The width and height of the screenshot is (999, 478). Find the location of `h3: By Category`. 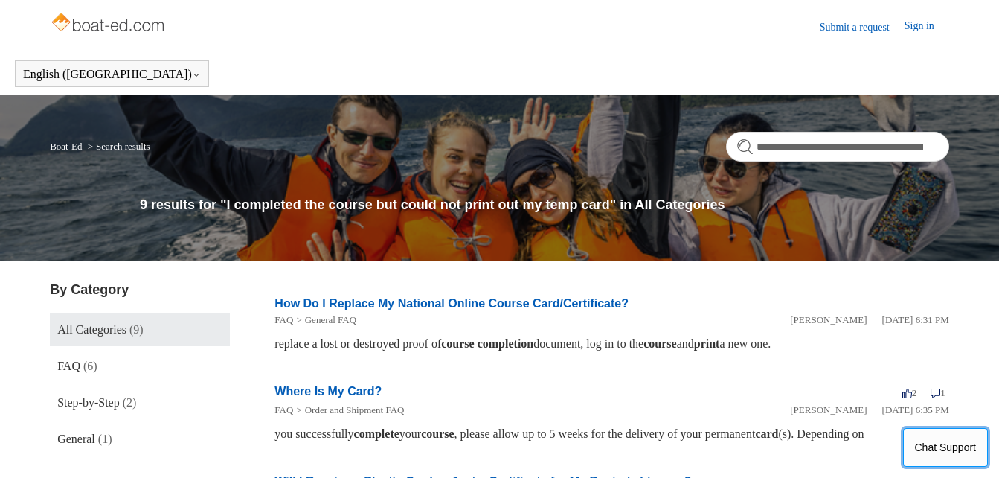

h3: By Category is located at coordinates (140, 289).